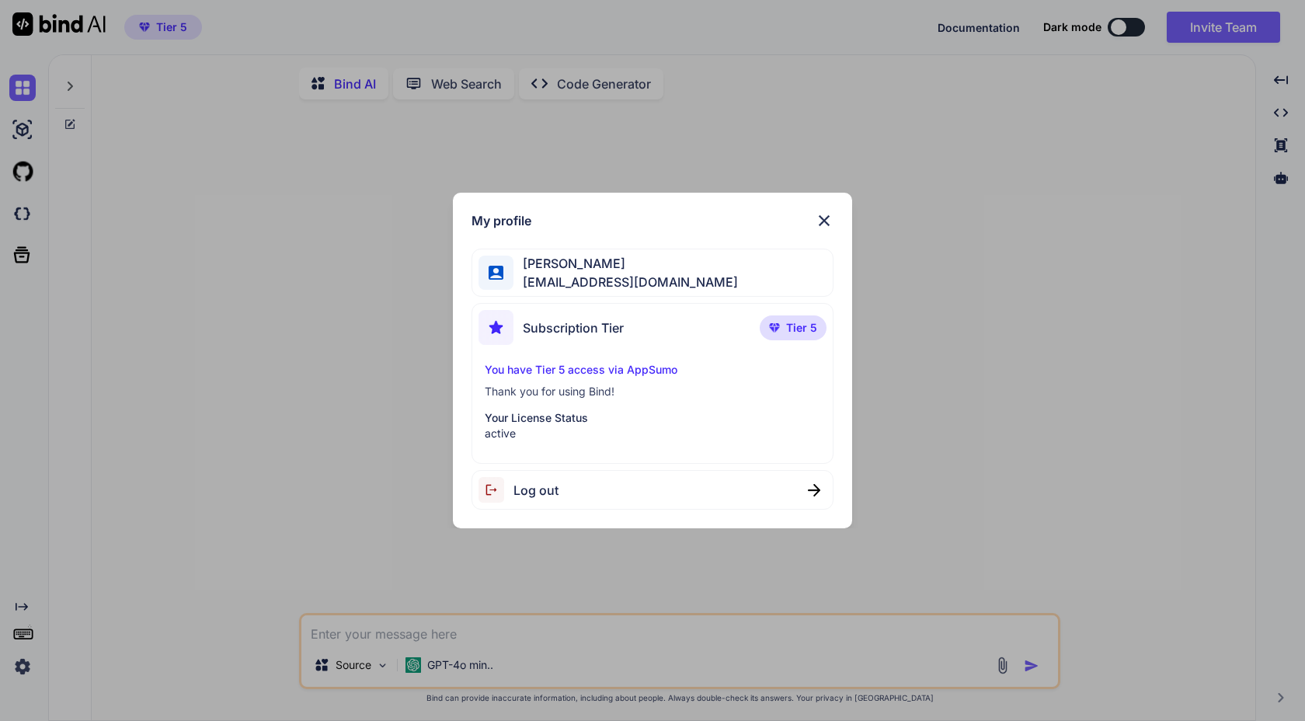  I want to click on span: Subscription Tier, so click(573, 328).